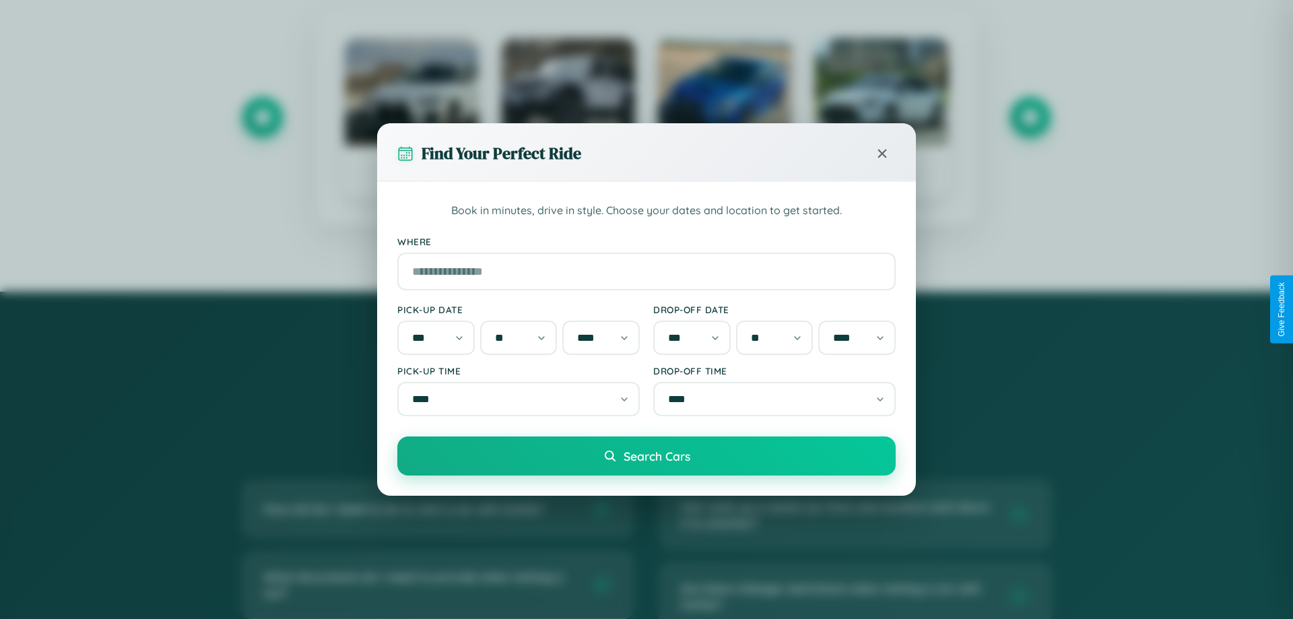  Describe the element at coordinates (501, 153) in the screenshot. I see `h3: Find Your Perfect Ride` at that location.